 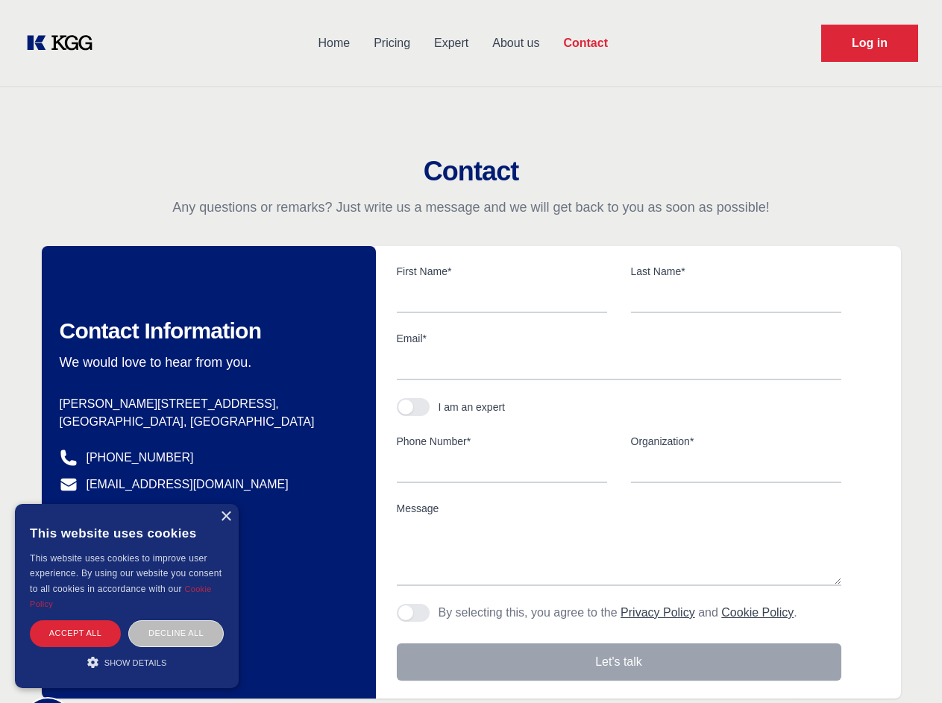 I want to click on p: Any questions or remarks? Just write us a message and we will get back to you as soon as possible!, so click(x=471, y=207).